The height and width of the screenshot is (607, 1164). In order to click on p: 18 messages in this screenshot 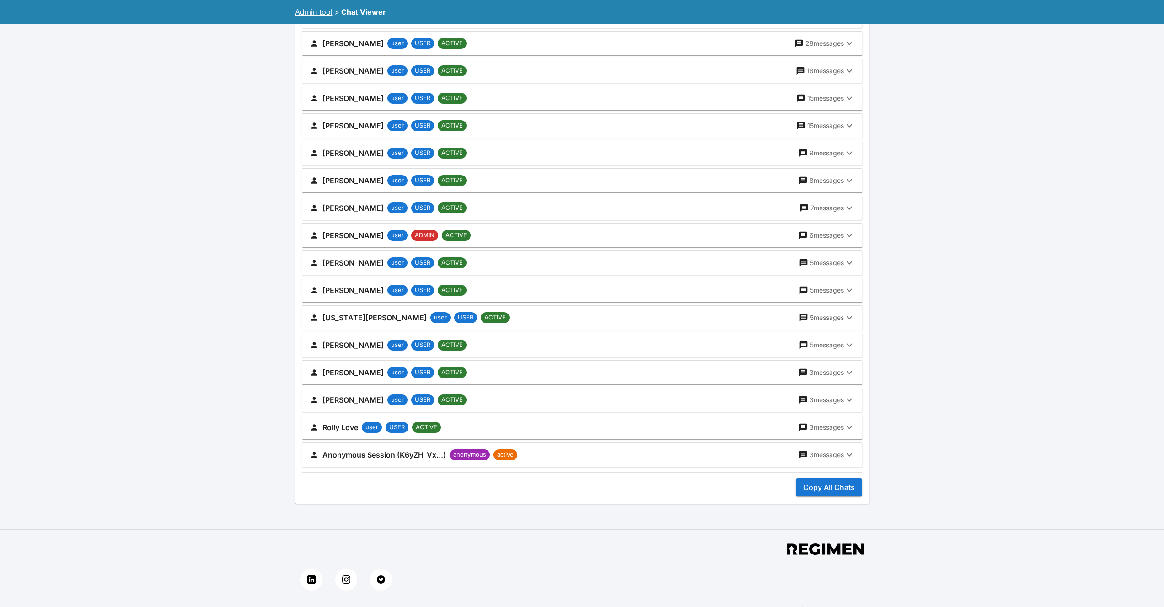, I will do `click(825, 71)`.